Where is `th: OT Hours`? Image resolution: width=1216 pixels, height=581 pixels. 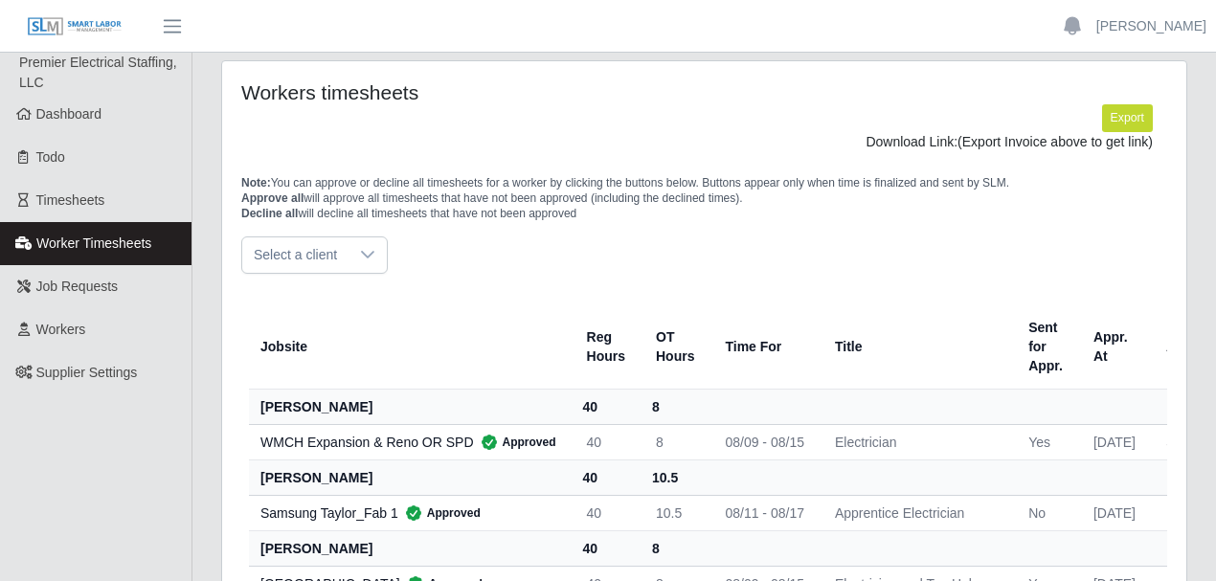 th: OT Hours is located at coordinates (675, 347).